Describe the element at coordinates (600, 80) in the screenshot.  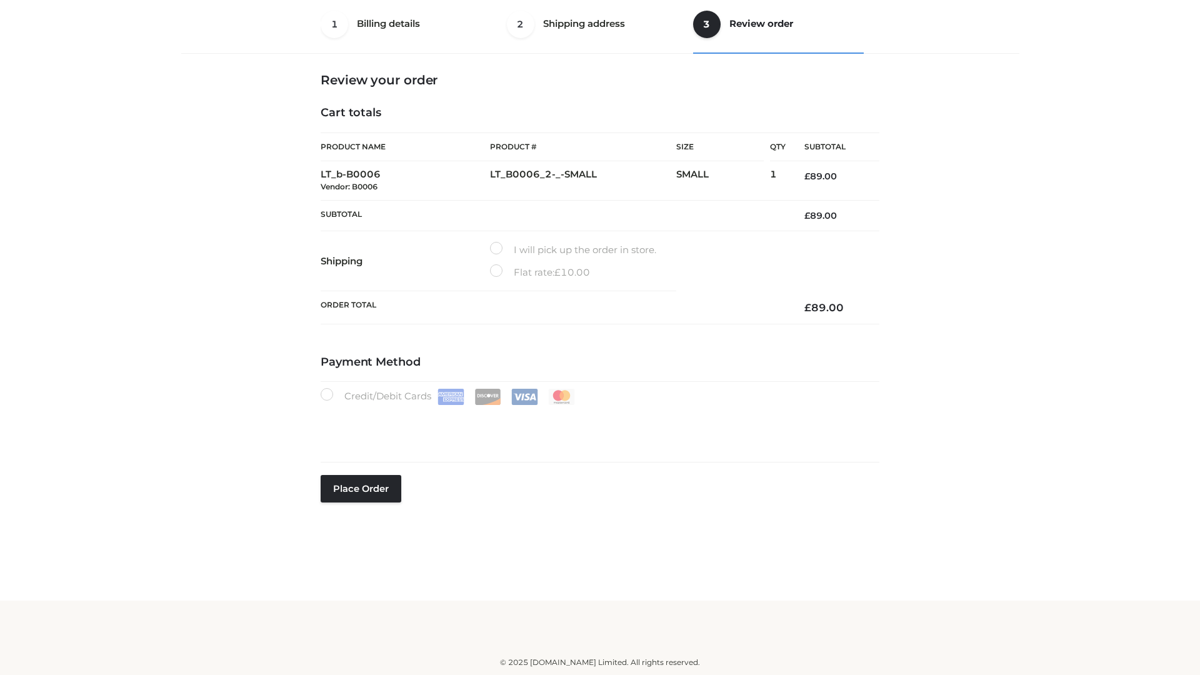
I see `h3: Review your order` at that location.